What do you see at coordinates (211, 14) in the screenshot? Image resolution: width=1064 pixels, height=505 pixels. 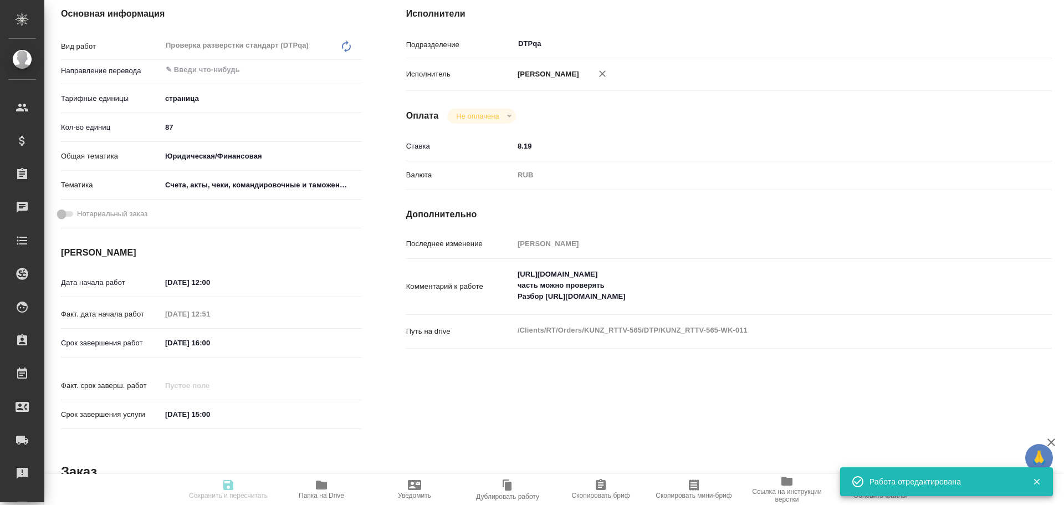 I see `h4: Основная информация` at bounding box center [211, 14].